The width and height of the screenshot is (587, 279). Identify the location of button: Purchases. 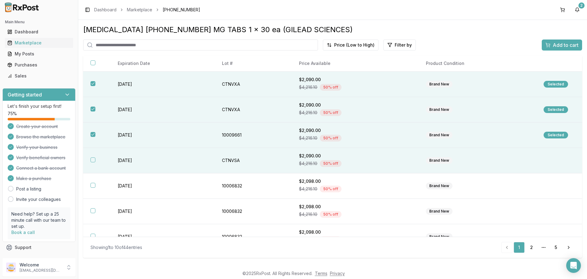
(39, 65).